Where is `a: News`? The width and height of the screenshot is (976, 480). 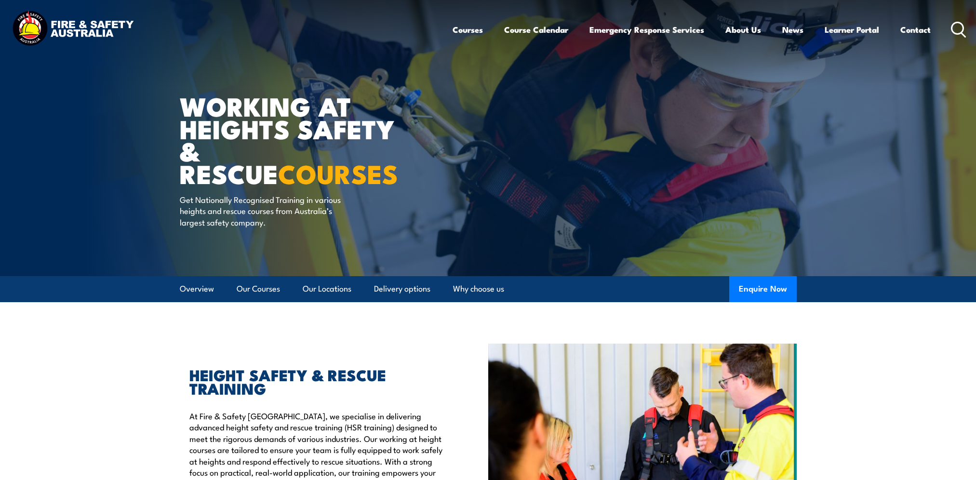 a: News is located at coordinates (793, 29).